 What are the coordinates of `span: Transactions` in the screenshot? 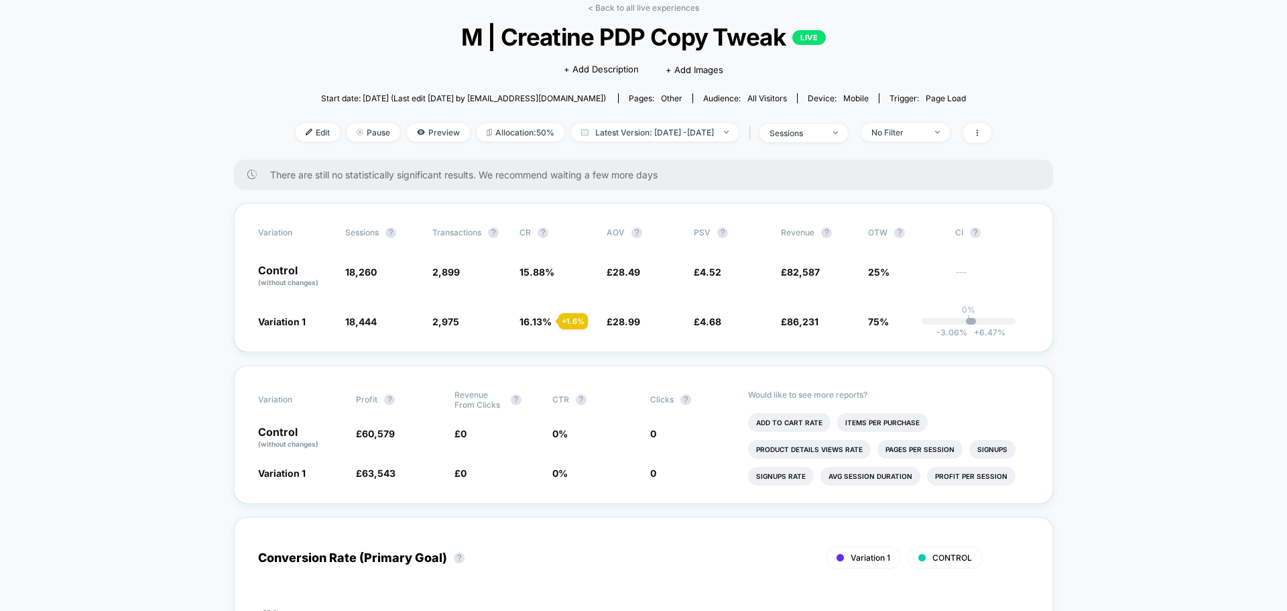 It's located at (456, 232).